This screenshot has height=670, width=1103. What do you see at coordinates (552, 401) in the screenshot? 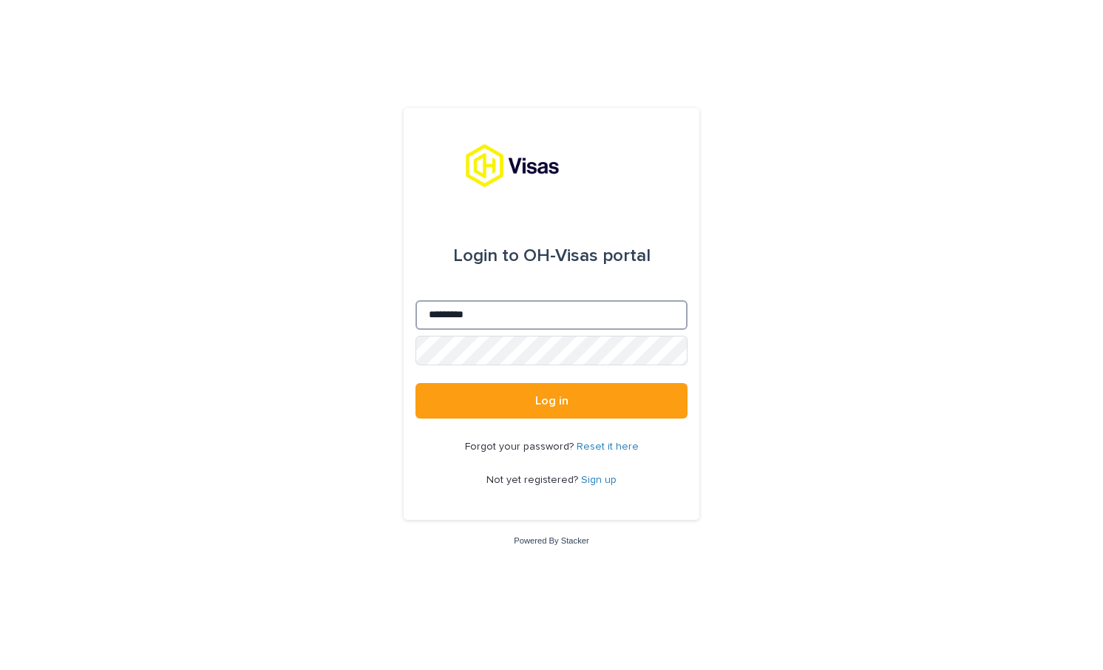
I see `span: Log in` at bounding box center [552, 401].